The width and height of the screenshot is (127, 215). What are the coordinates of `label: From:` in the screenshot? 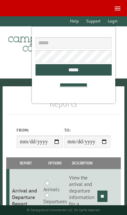 It's located at (40, 130).